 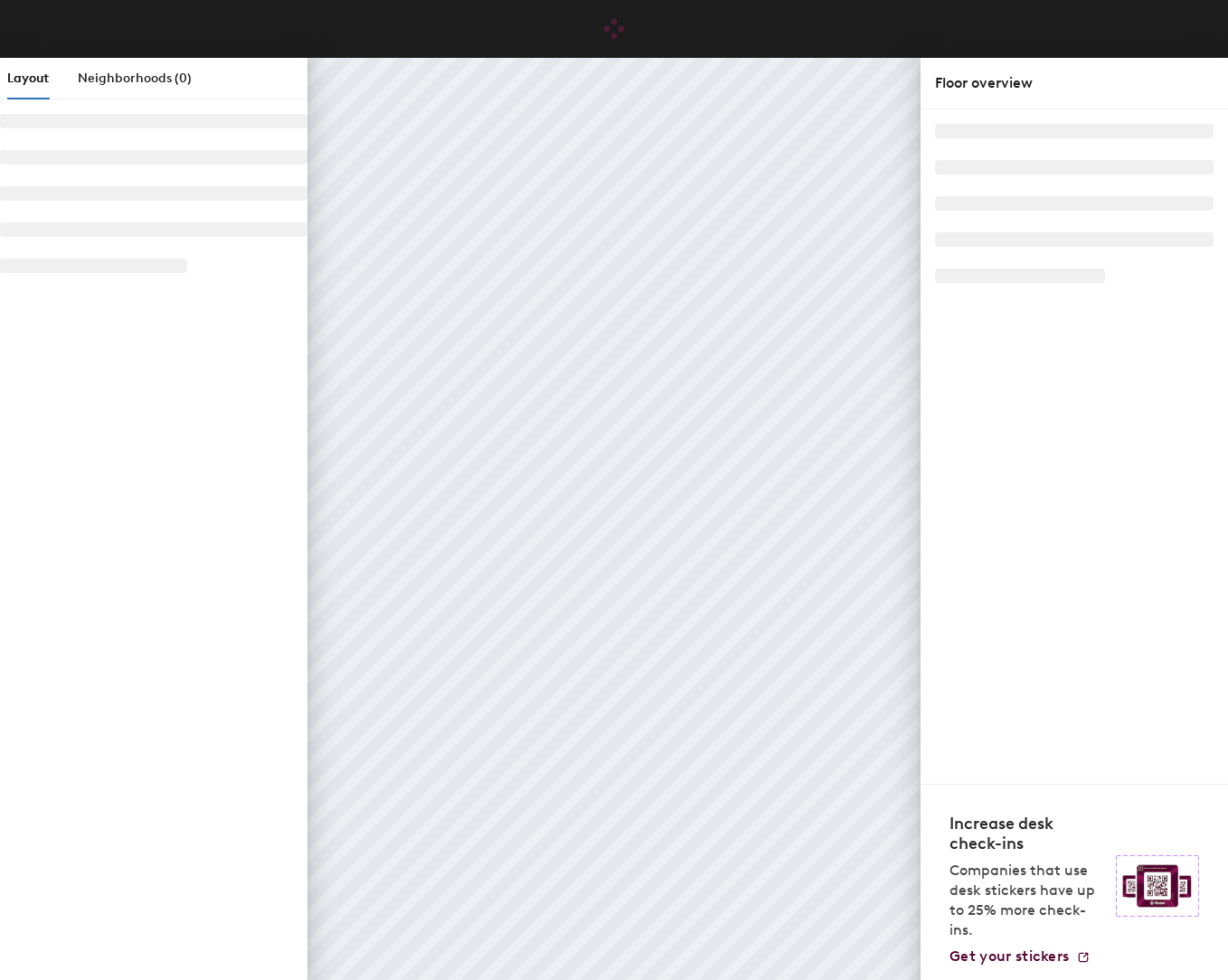 I want to click on a: Get your stickers, so click(x=1020, y=957).